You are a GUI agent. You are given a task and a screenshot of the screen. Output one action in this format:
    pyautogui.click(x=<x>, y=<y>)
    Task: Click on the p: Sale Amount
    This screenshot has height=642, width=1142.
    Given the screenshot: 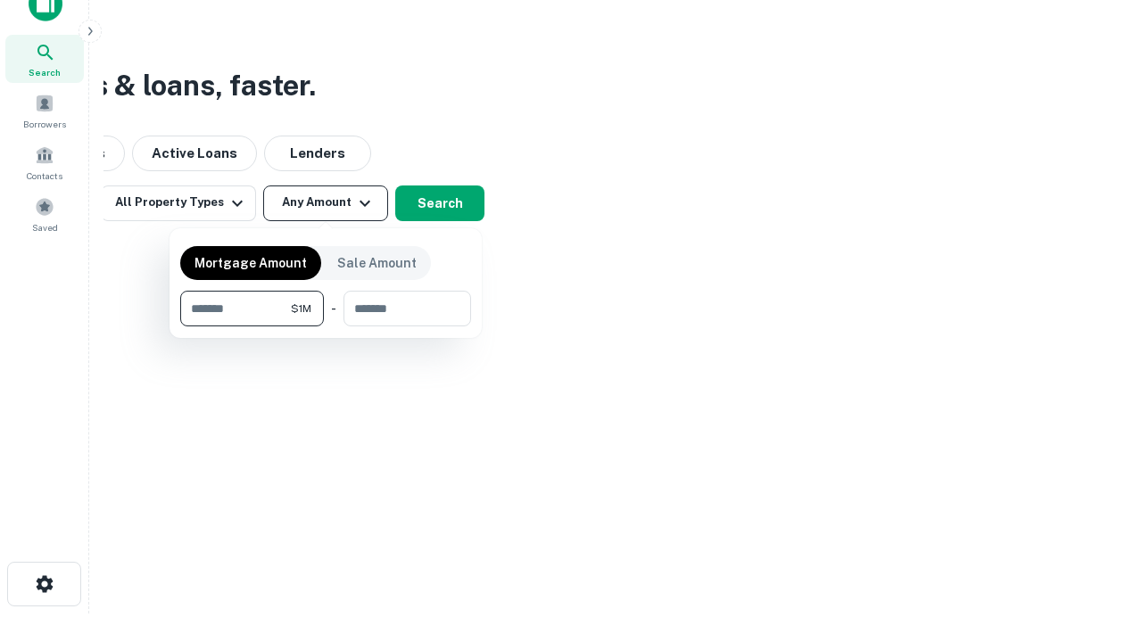 What is the action you would take?
    pyautogui.click(x=376, y=263)
    